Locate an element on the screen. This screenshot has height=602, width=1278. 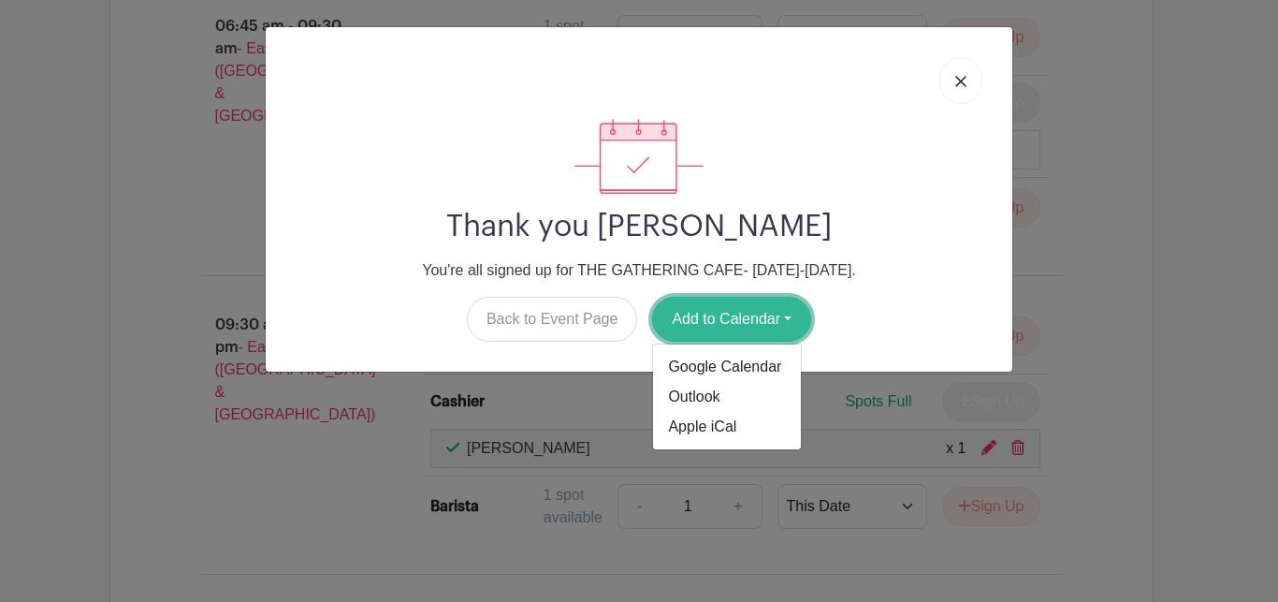
button: Add to Calendar is located at coordinates (732, 319).